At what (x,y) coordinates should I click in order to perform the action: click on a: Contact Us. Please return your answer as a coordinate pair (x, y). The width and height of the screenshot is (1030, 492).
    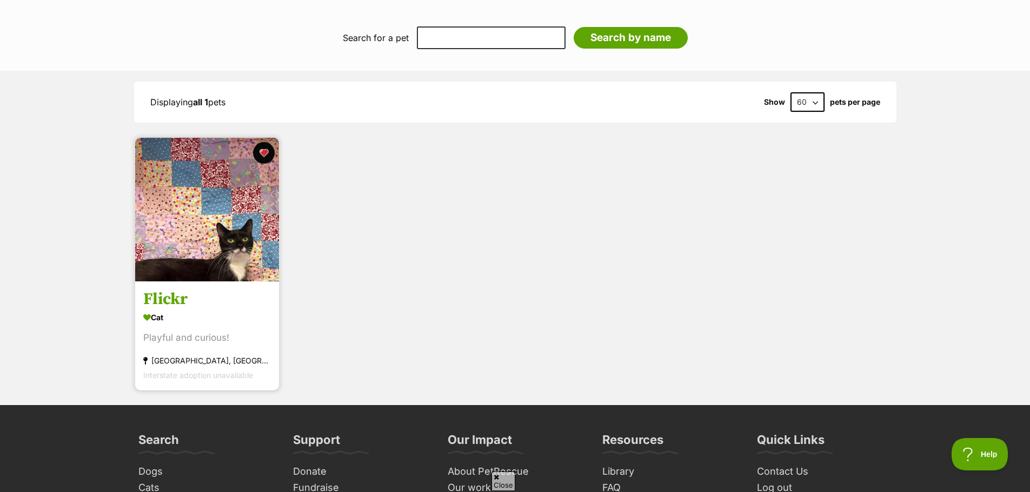
    Looking at the image, I should click on (824, 472).